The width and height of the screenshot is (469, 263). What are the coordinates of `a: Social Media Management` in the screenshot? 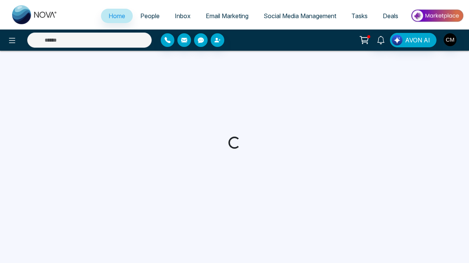 It's located at (300, 16).